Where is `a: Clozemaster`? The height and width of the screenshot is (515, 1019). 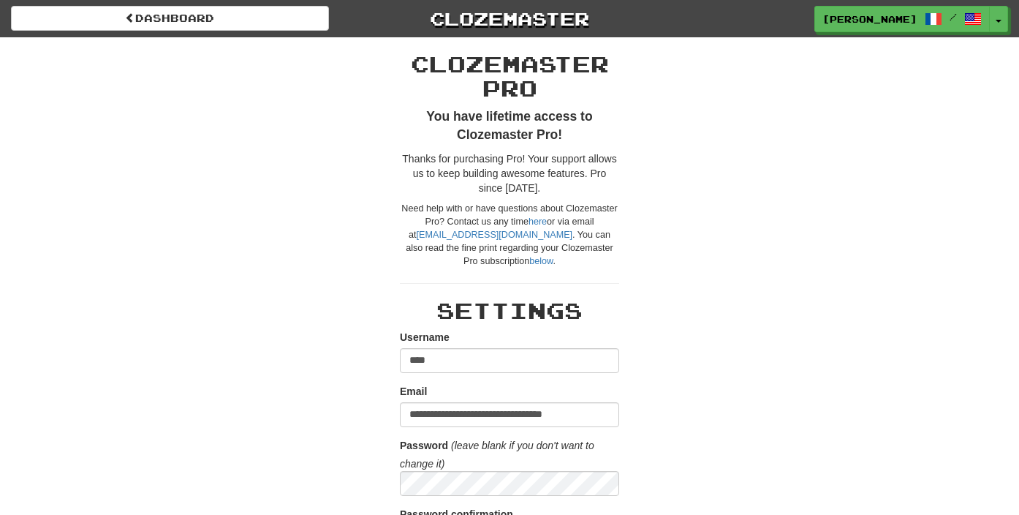 a: Clozemaster is located at coordinates (510, 18).